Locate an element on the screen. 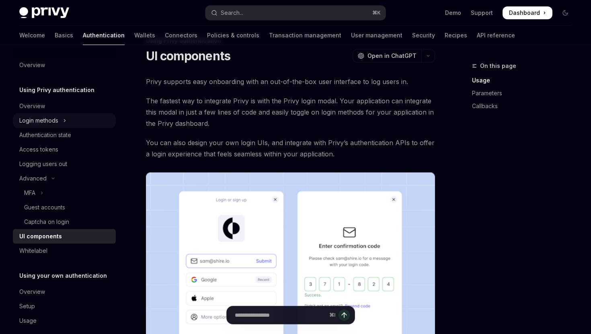 Image resolution: width=591 pixels, height=334 pixels. a: Logging users out is located at coordinates (64, 164).